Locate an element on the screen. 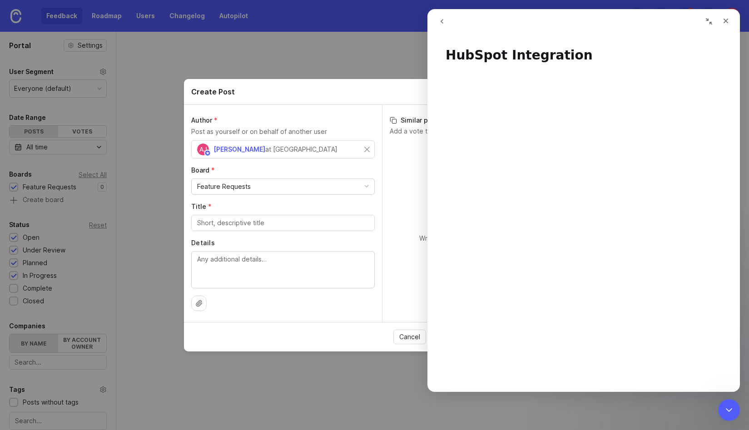 The image size is (749, 430). img: AJ Hoke is located at coordinates (203, 150).